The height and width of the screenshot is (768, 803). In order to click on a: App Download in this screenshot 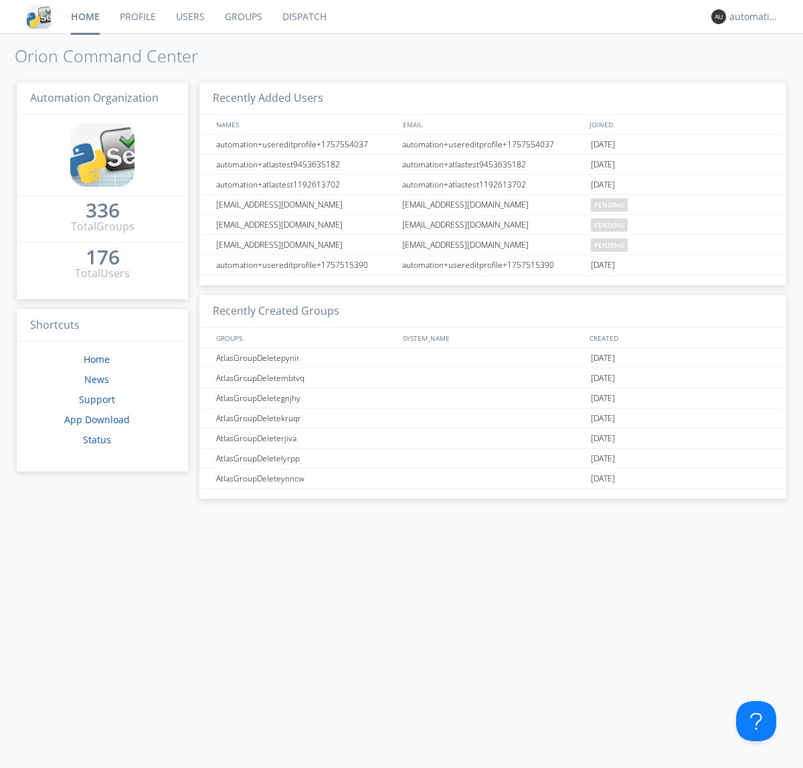, I will do `click(97, 419)`.